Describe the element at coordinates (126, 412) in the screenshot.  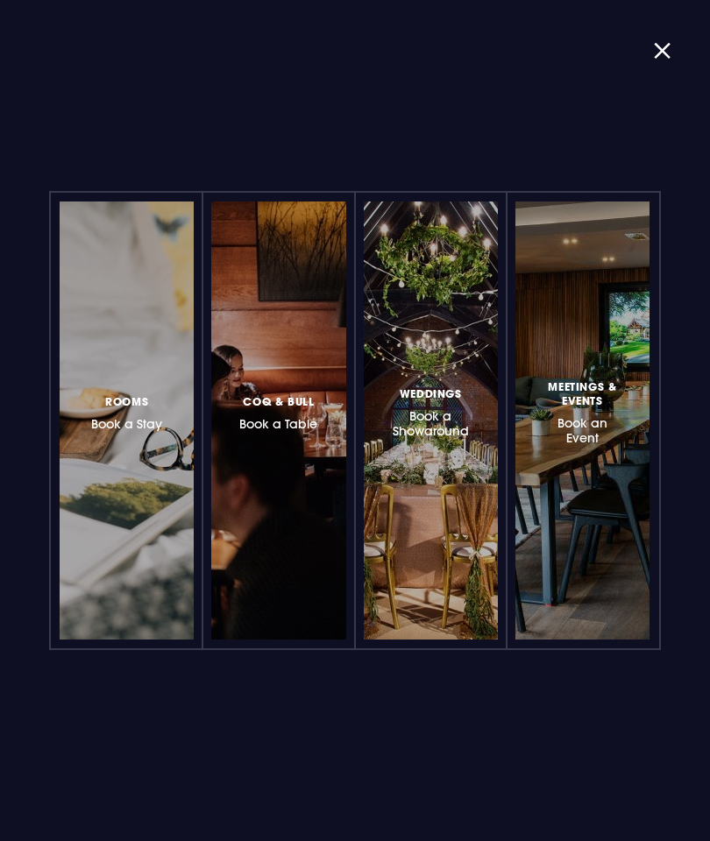
I see `h3: Book a Stay` at that location.